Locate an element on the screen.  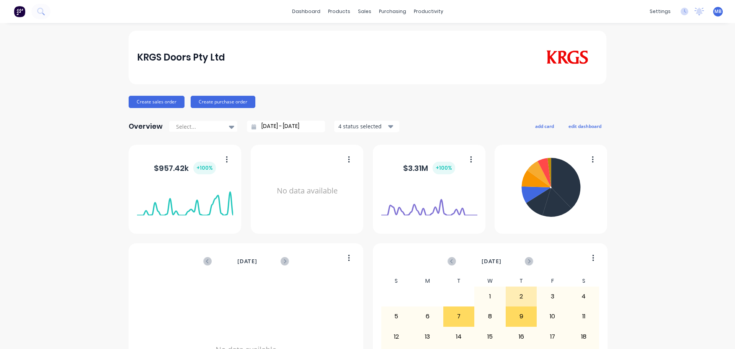
button: add card is located at coordinates (544, 126).